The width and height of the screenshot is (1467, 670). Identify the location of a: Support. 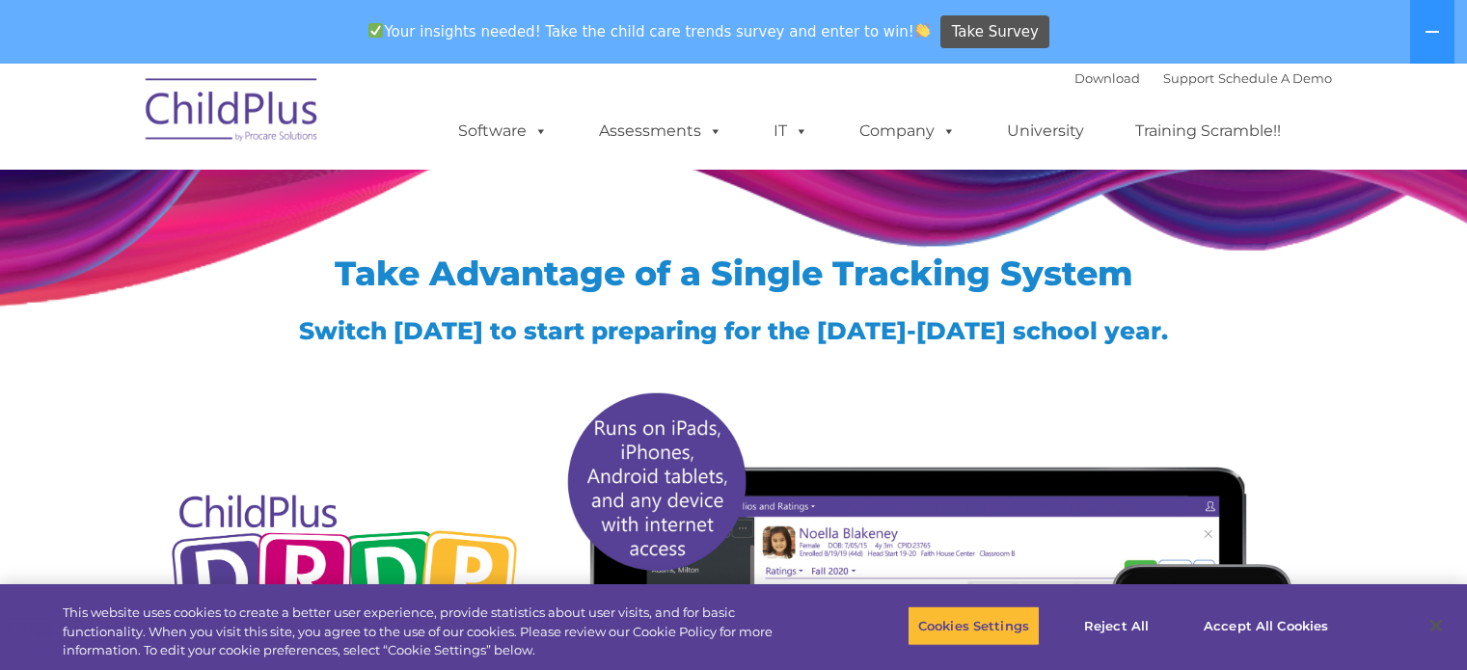
(1188, 78).